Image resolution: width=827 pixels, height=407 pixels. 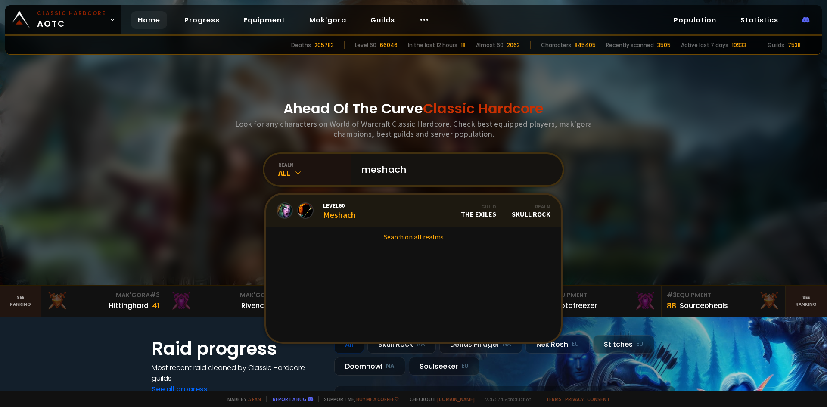 What do you see at coordinates (598, 399) in the screenshot?
I see `a: Consent` at bounding box center [598, 399].